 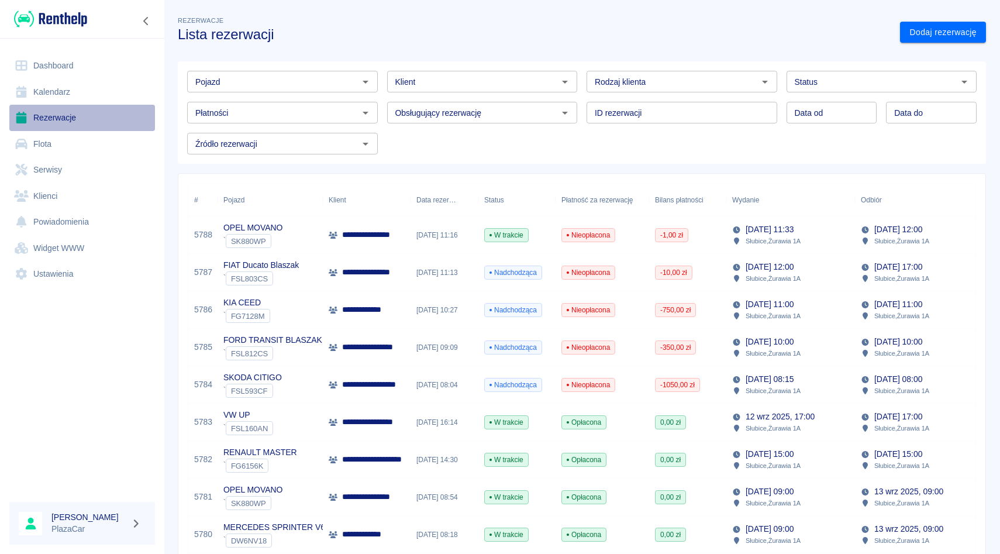 What do you see at coordinates (465, 200) in the screenshot?
I see `button: Sort` at bounding box center [465, 200].